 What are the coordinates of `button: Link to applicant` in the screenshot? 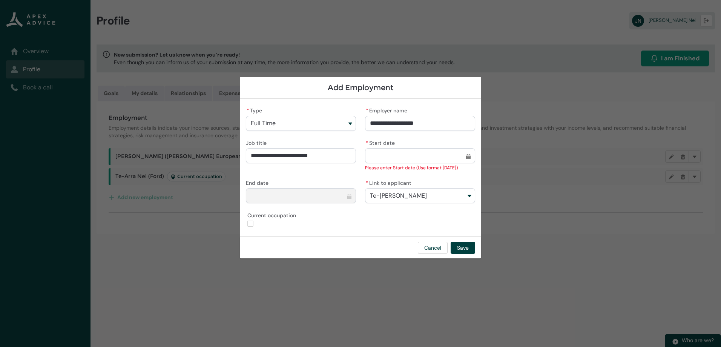 It's located at (420, 196).